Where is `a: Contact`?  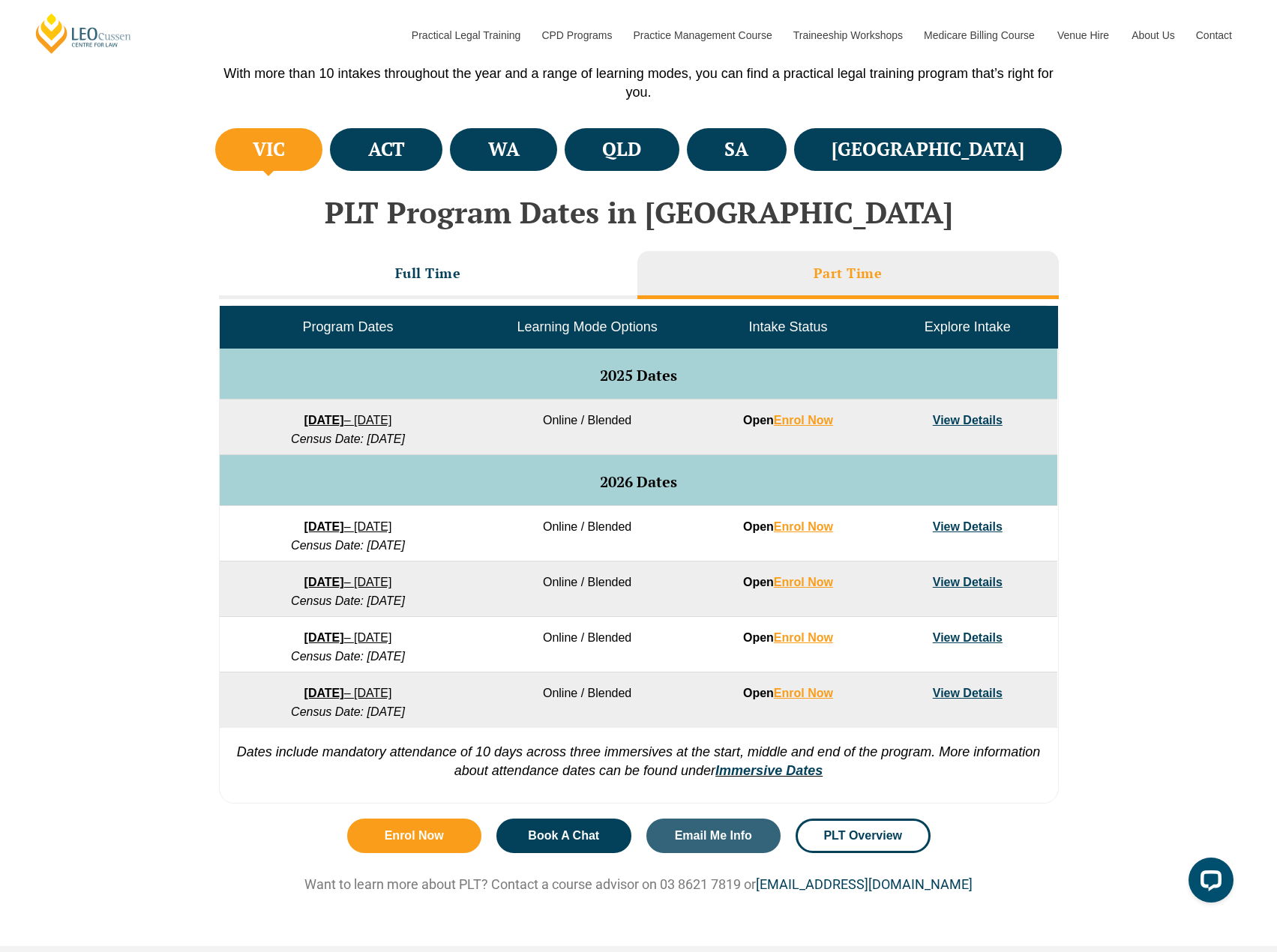 a: Contact is located at coordinates (1214, 35).